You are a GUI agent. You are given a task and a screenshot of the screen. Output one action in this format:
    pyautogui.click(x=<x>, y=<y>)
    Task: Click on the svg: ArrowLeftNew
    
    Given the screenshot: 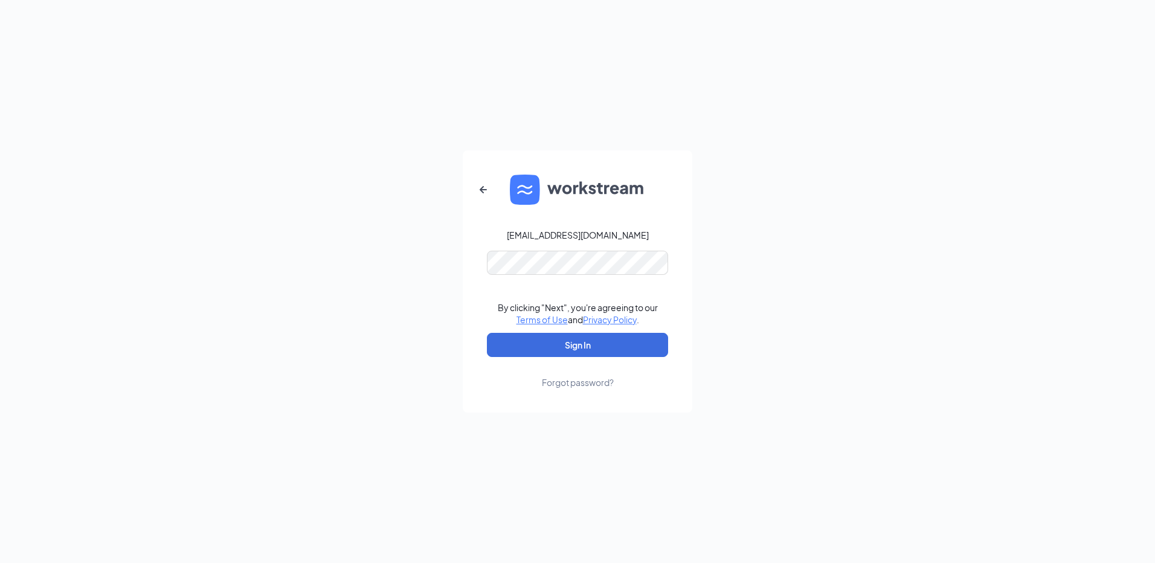 What is the action you would take?
    pyautogui.click(x=483, y=190)
    